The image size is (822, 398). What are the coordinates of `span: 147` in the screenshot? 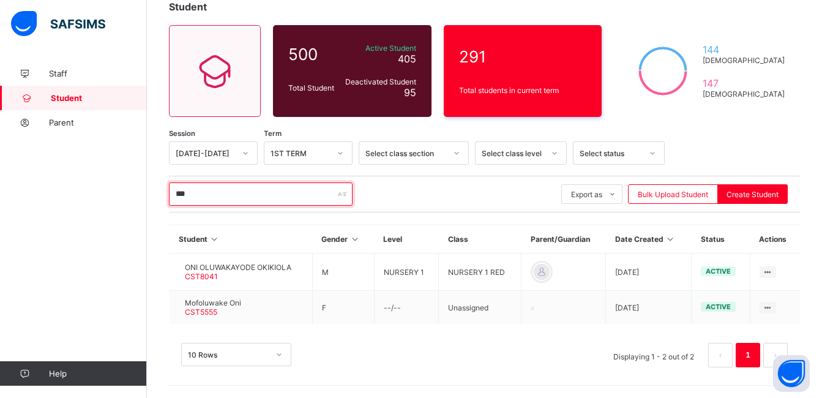 It's located at (743, 83).